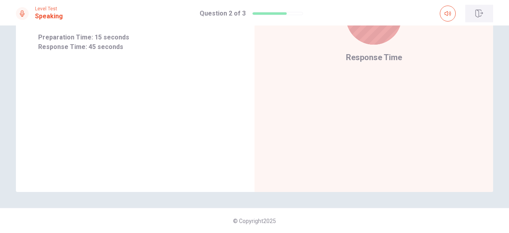 The image size is (509, 233). Describe the element at coordinates (135, 47) in the screenshot. I see `span: Response Time: 45 seconds` at that location.